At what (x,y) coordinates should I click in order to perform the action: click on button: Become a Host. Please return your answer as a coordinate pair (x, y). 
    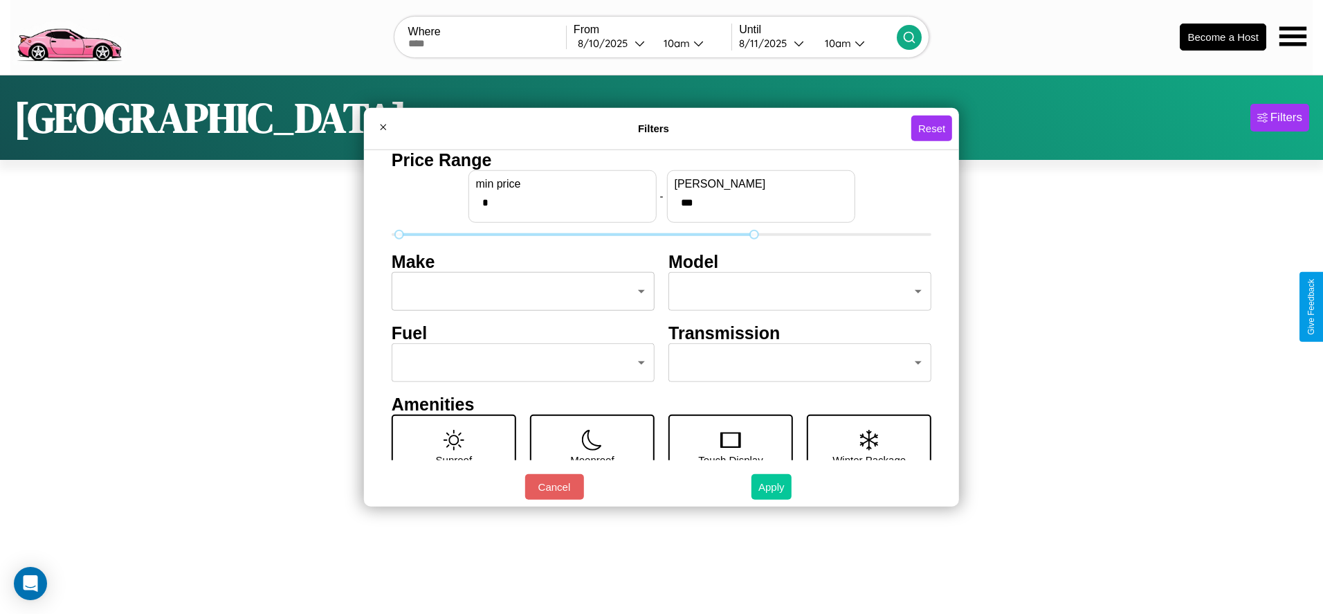
    Looking at the image, I should click on (1222, 37).